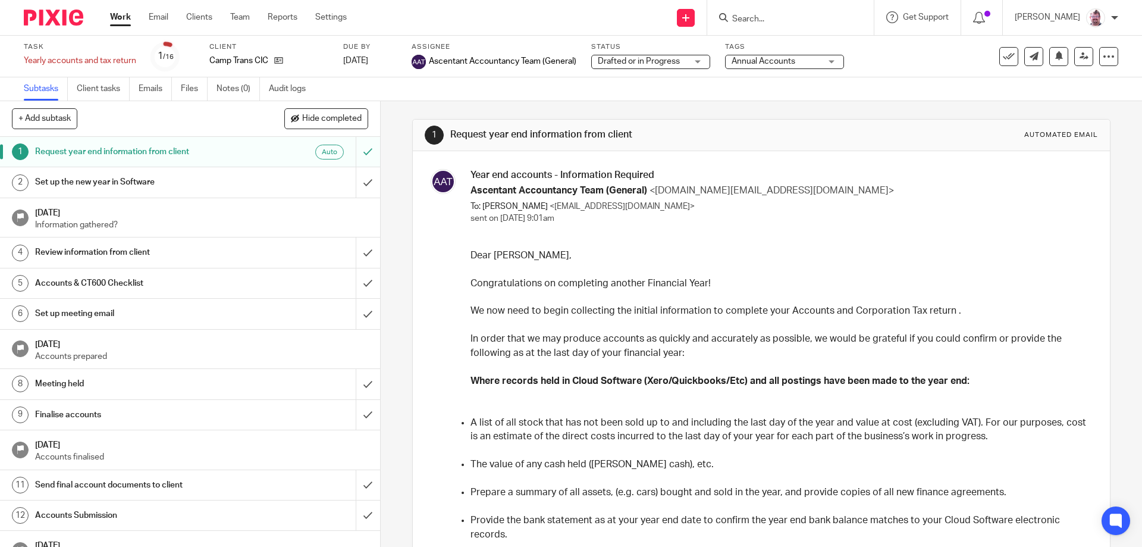 This screenshot has width=1142, height=547. What do you see at coordinates (80, 47) in the screenshot?
I see `label: Task` at bounding box center [80, 47].